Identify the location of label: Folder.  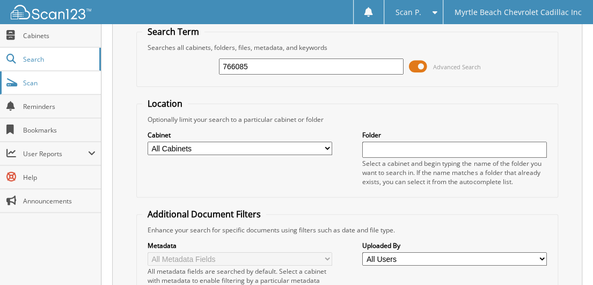
(455, 135).